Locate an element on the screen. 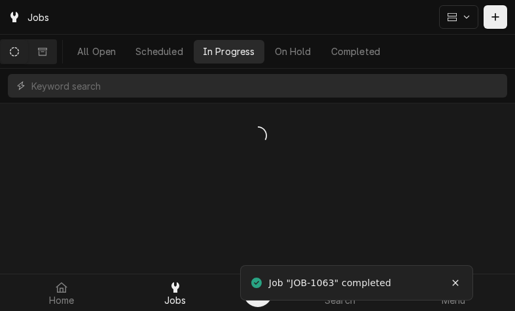  div: Completed is located at coordinates (356, 51).